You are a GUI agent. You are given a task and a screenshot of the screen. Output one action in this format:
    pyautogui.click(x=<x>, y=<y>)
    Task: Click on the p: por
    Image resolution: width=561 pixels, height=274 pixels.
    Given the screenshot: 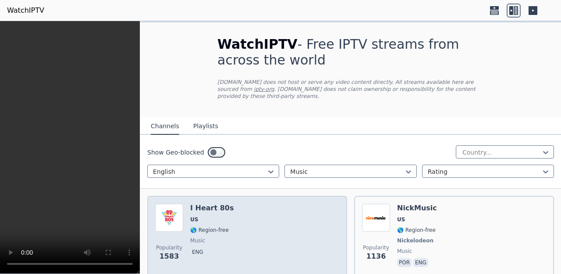 What is the action you would take?
    pyautogui.click(x=404, y=262)
    